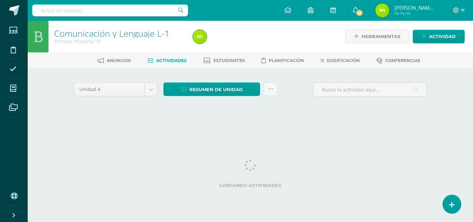  Describe the element at coordinates (343, 60) in the screenshot. I see `span: Dosificación` at that location.